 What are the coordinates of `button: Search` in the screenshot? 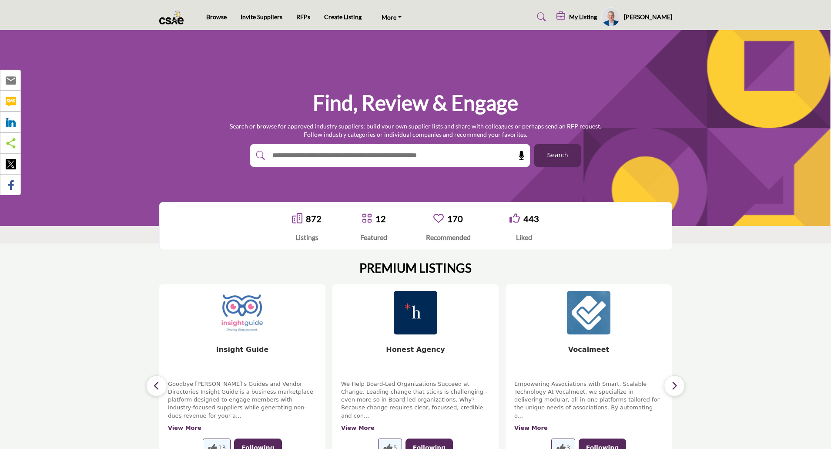 It's located at (557, 155).